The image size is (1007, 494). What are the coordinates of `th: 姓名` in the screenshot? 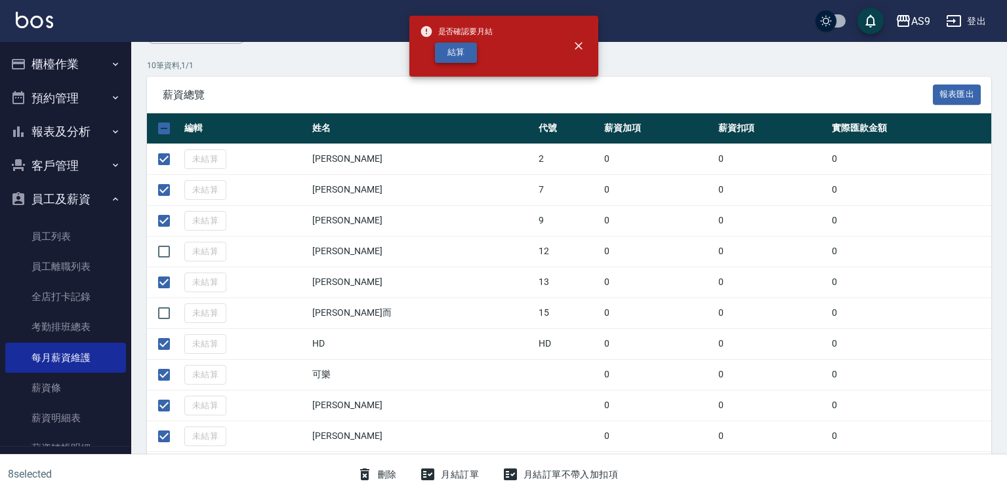 It's located at (422, 129).